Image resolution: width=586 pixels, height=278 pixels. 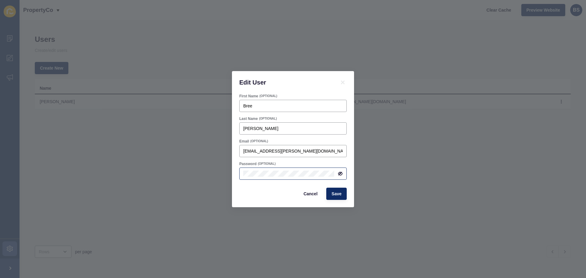 I want to click on button: Cancel, so click(x=310, y=194).